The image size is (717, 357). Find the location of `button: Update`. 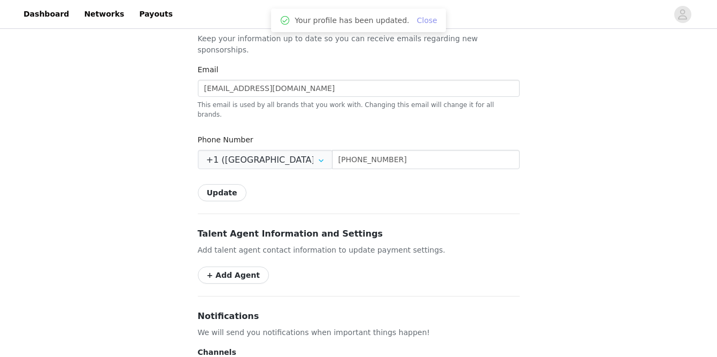

button: Update is located at coordinates (222, 193).